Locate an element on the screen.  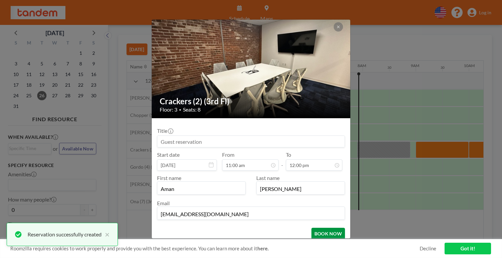
a: here. is located at coordinates (263, 248).